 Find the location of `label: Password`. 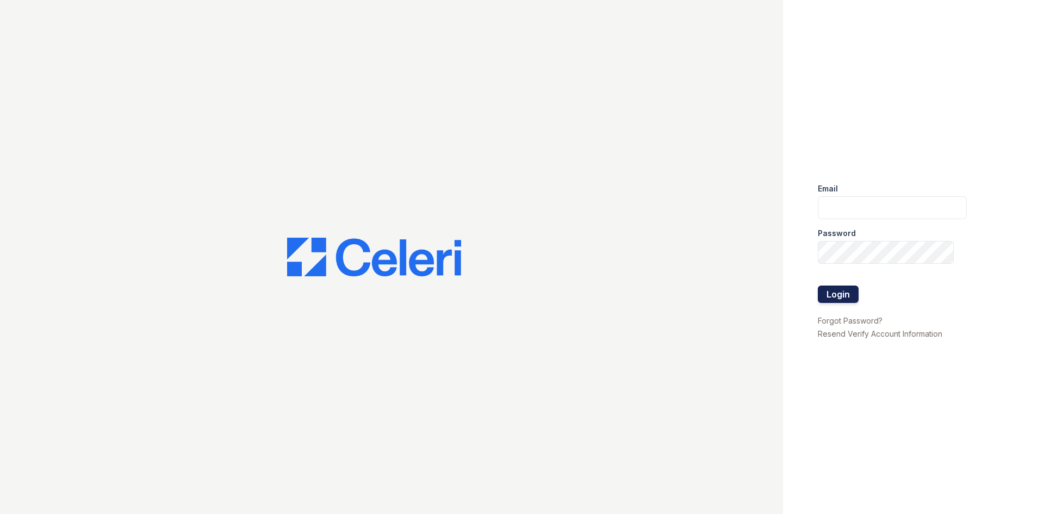

label: Password is located at coordinates (837, 233).